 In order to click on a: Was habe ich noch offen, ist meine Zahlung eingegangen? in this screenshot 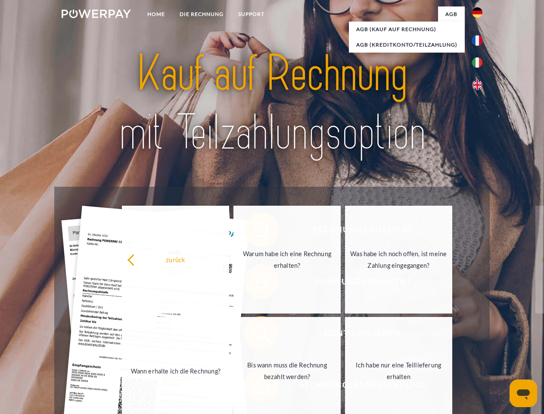, I will do `click(399, 259)`.